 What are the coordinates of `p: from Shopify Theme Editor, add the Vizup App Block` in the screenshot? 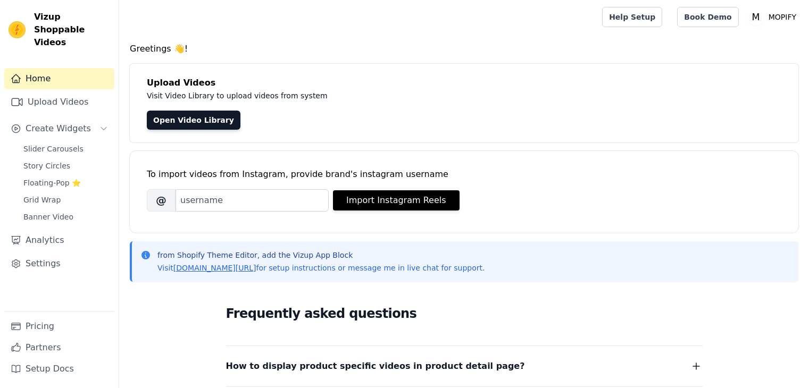 It's located at (321, 255).